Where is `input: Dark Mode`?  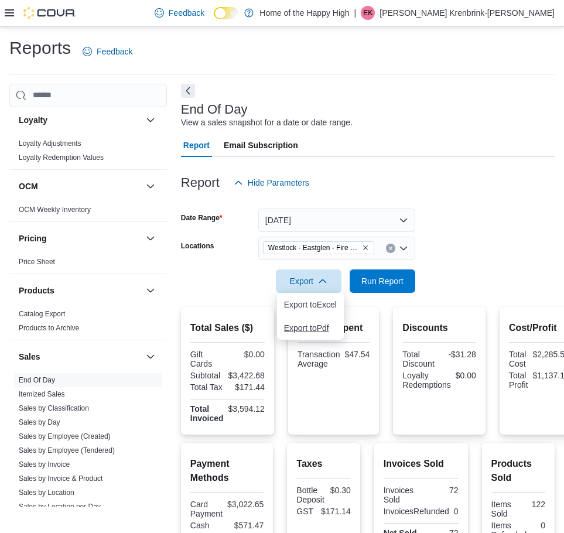 input: Dark Mode is located at coordinates (226, 13).